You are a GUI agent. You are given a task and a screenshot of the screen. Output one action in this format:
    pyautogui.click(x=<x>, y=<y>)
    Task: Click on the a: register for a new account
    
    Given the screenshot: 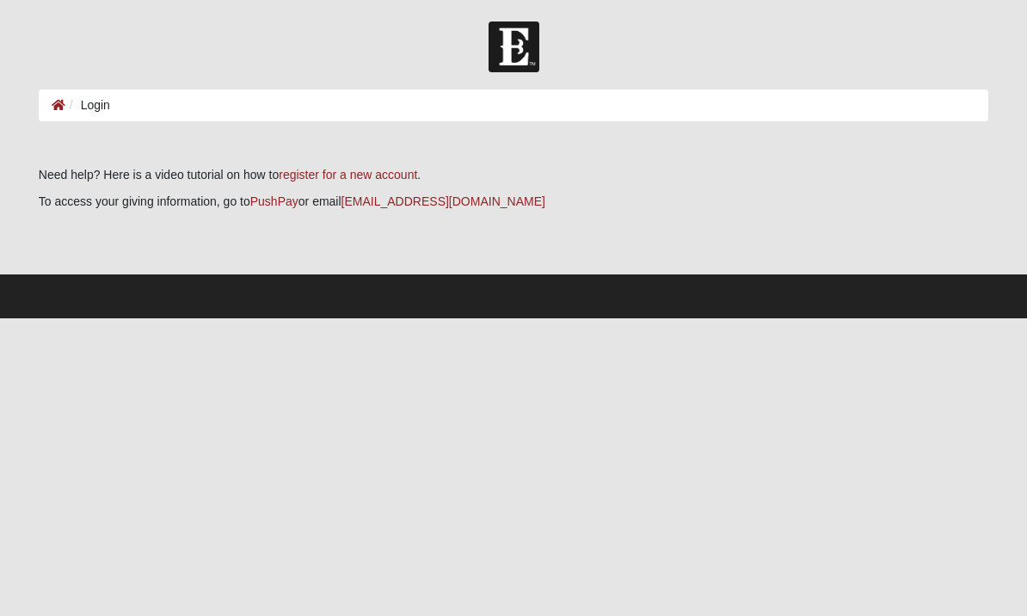 What is the action you would take?
    pyautogui.click(x=348, y=175)
    